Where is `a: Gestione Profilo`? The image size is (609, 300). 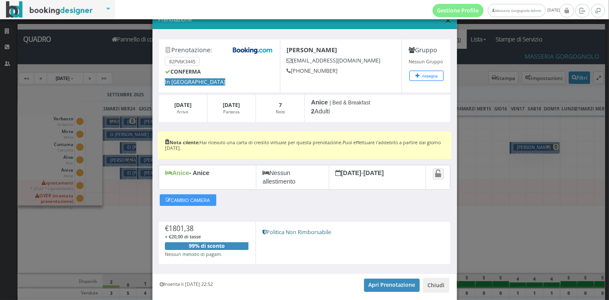 a: Gestione Profilo is located at coordinates (458, 10).